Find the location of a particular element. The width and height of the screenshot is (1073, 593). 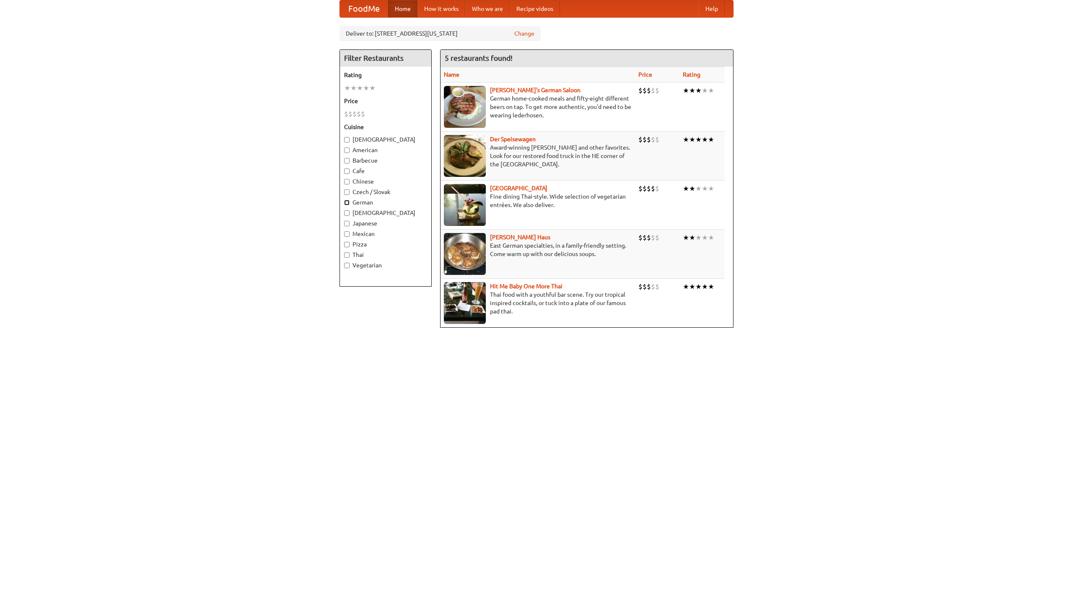

label: Pizza is located at coordinates (385, 244).